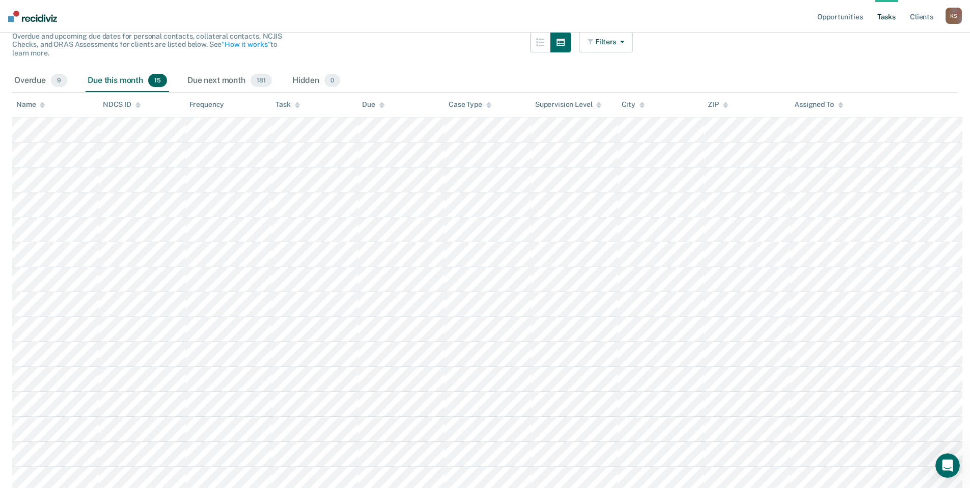 This screenshot has height=488, width=970. I want to click on div: Name, so click(31, 104).